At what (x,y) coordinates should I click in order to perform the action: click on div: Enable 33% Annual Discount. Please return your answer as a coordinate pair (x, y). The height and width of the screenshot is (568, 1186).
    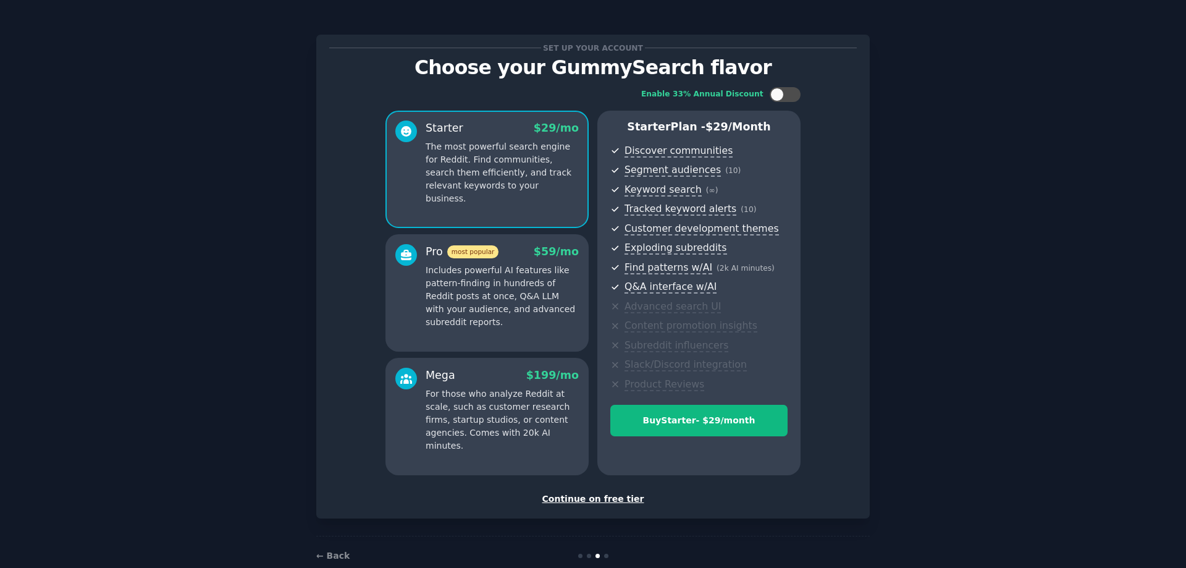
    Looking at the image, I should click on (702, 94).